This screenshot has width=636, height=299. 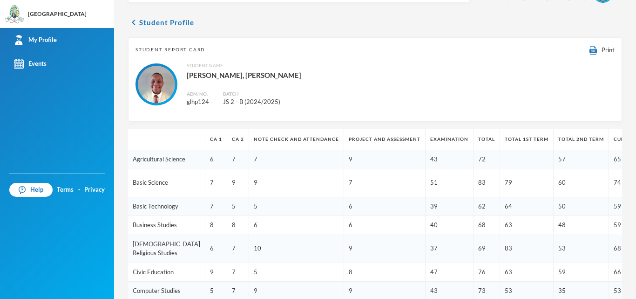 What do you see at coordinates (450, 183) in the screenshot?
I see `td: 51` at bounding box center [450, 183].